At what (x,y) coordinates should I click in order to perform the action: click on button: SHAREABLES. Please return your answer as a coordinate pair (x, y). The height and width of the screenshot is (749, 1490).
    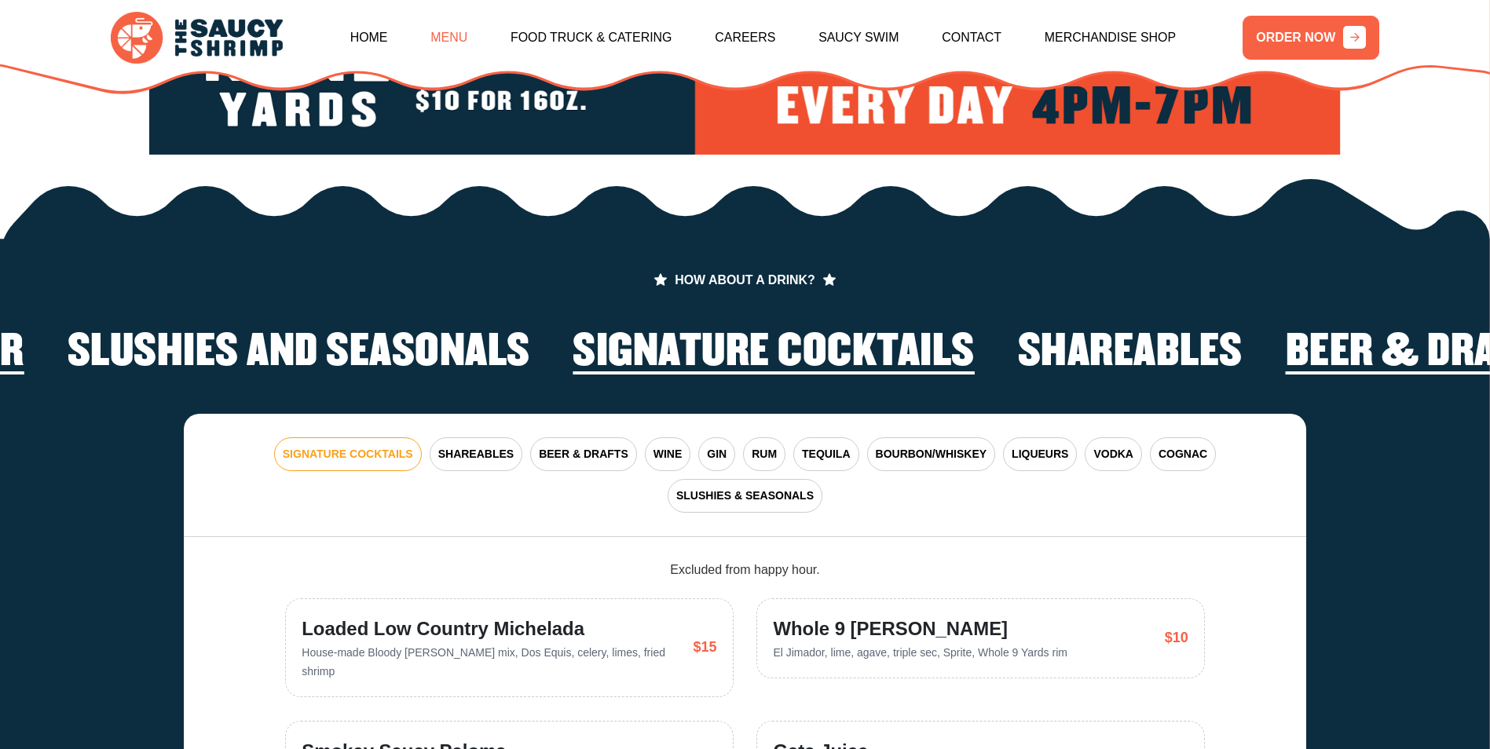
    Looking at the image, I should click on (476, 454).